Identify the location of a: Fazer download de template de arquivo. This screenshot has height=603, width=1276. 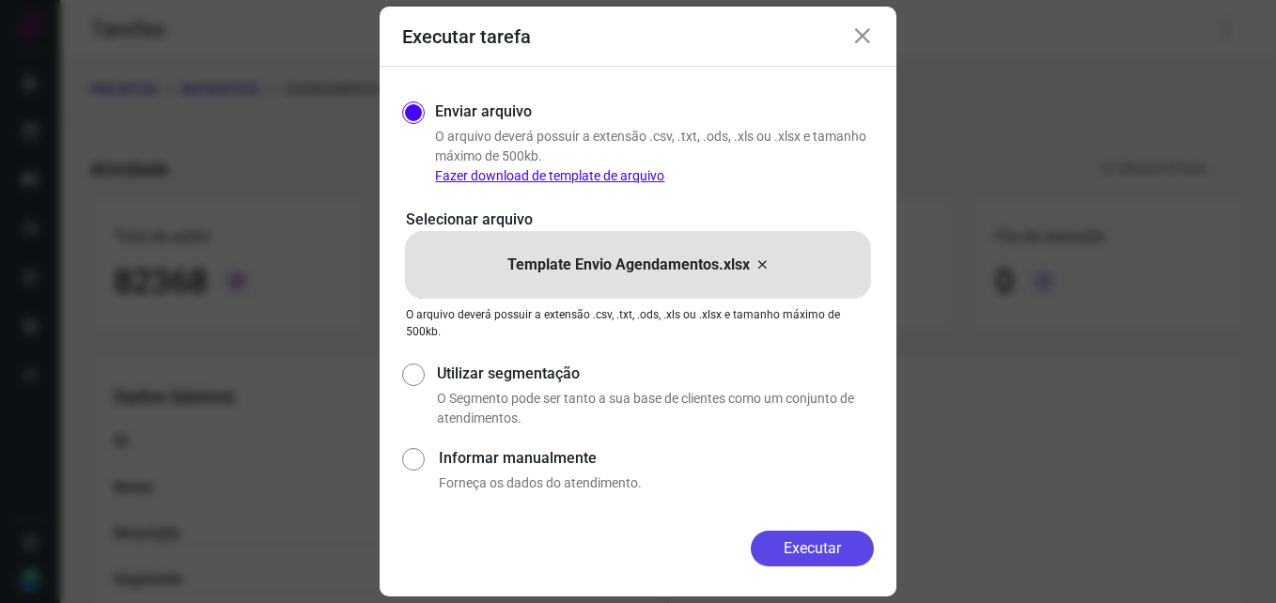
(550, 176).